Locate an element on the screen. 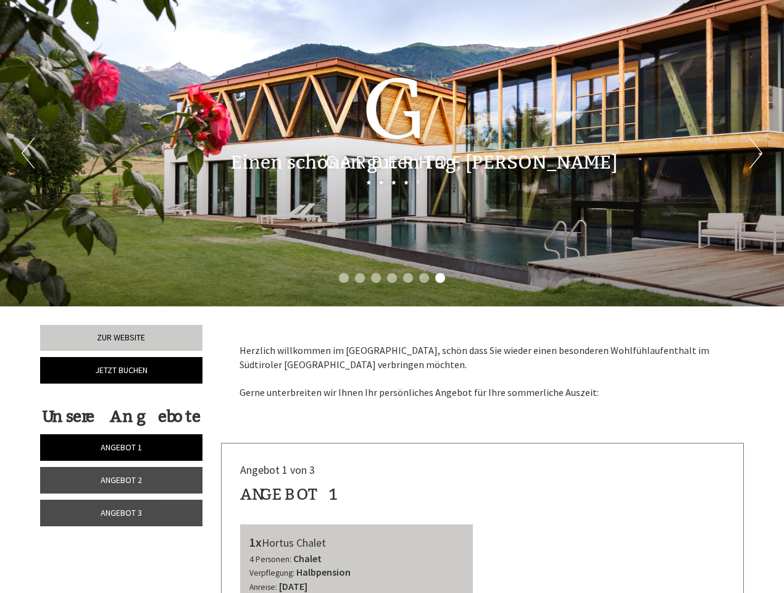  span: Angebot 3 is located at coordinates (121, 512).